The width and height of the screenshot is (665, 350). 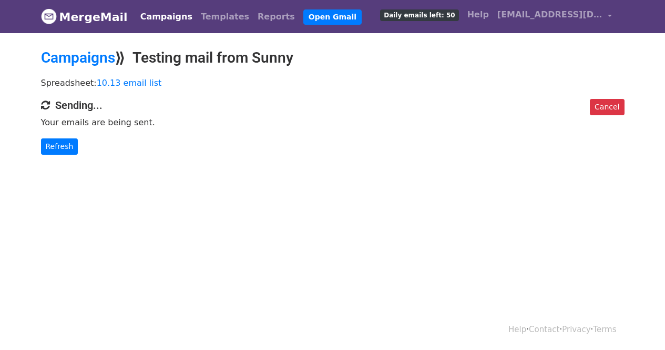 I want to click on a: Terms, so click(x=605, y=329).